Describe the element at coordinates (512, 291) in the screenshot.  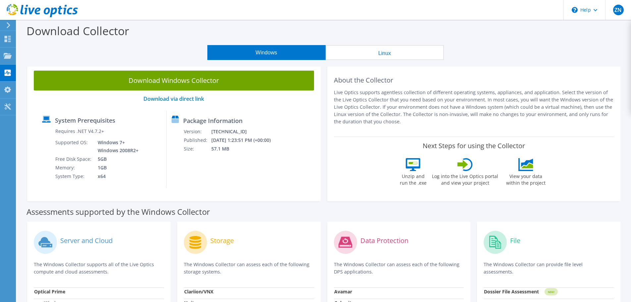
I see `strong: Dossier File Assessment` at that location.